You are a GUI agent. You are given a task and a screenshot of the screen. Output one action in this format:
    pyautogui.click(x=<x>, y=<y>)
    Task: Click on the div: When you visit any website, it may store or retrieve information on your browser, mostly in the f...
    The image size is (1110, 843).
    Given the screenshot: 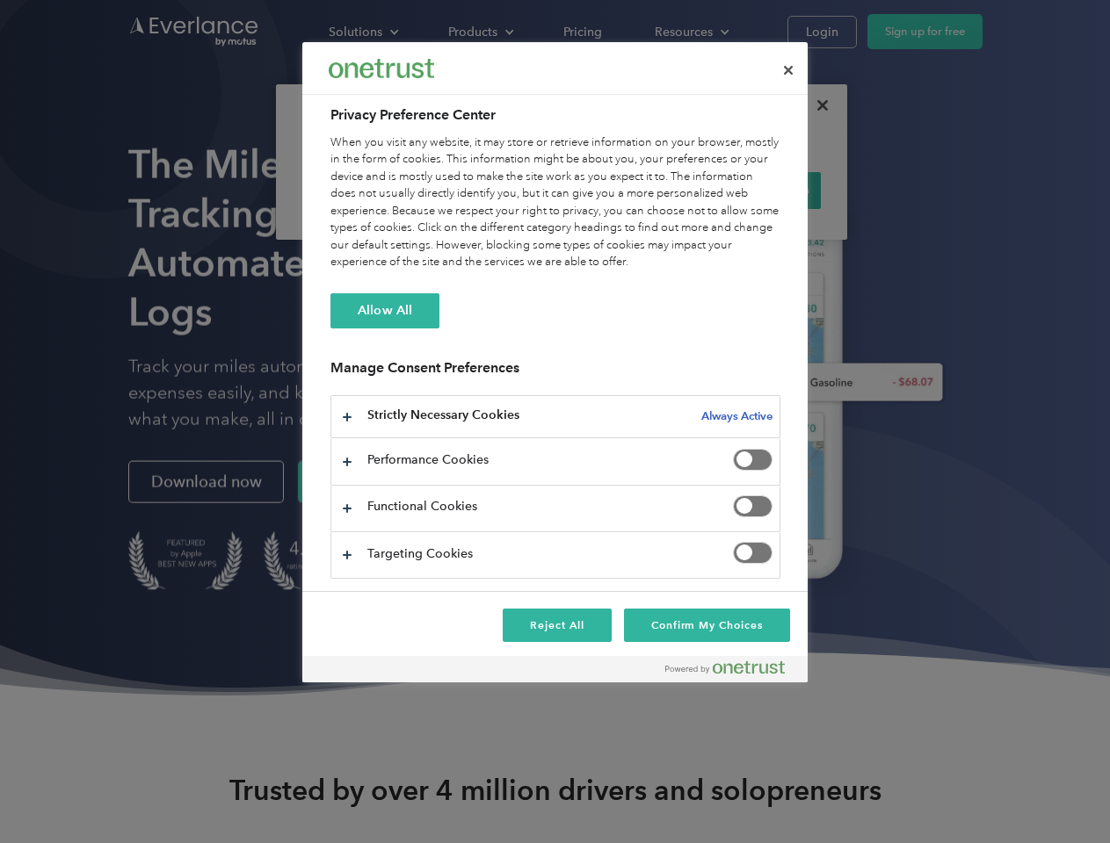 What is the action you would take?
    pyautogui.click(x=555, y=203)
    